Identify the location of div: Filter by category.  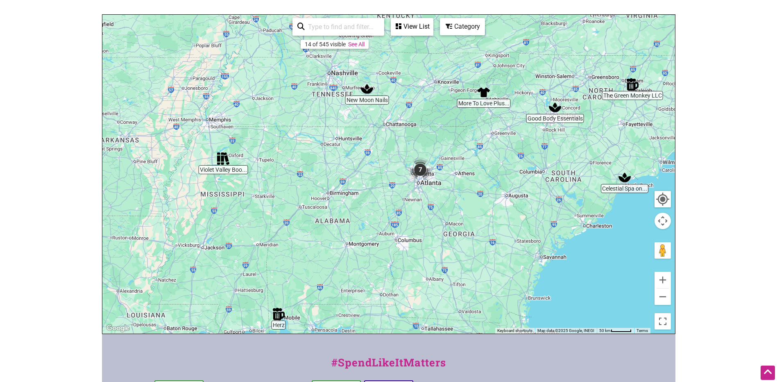
(463, 27).